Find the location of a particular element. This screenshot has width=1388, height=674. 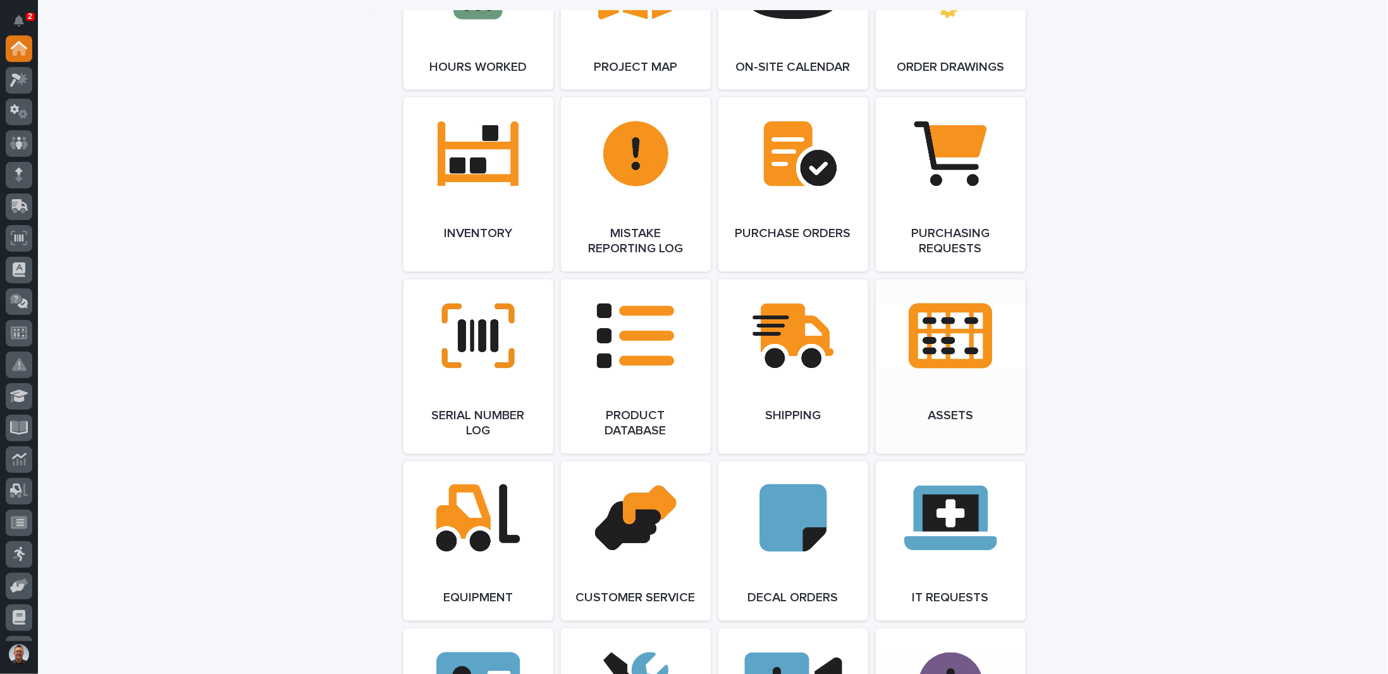

a: Product Database is located at coordinates (636, 367).